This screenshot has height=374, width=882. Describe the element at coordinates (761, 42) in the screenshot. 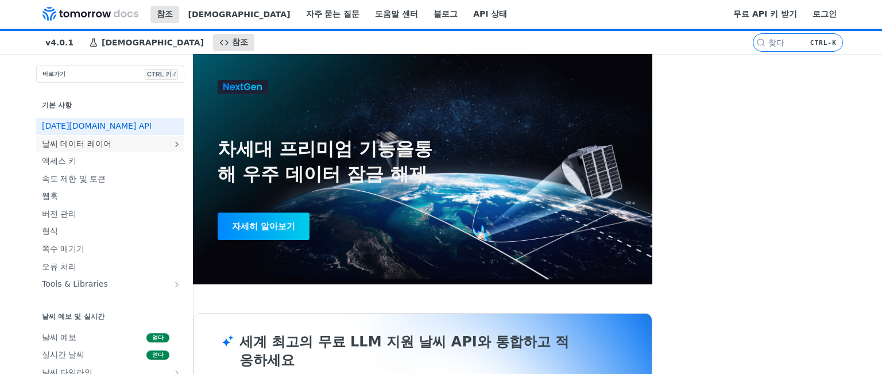

I see `svg: 찾다` at that location.